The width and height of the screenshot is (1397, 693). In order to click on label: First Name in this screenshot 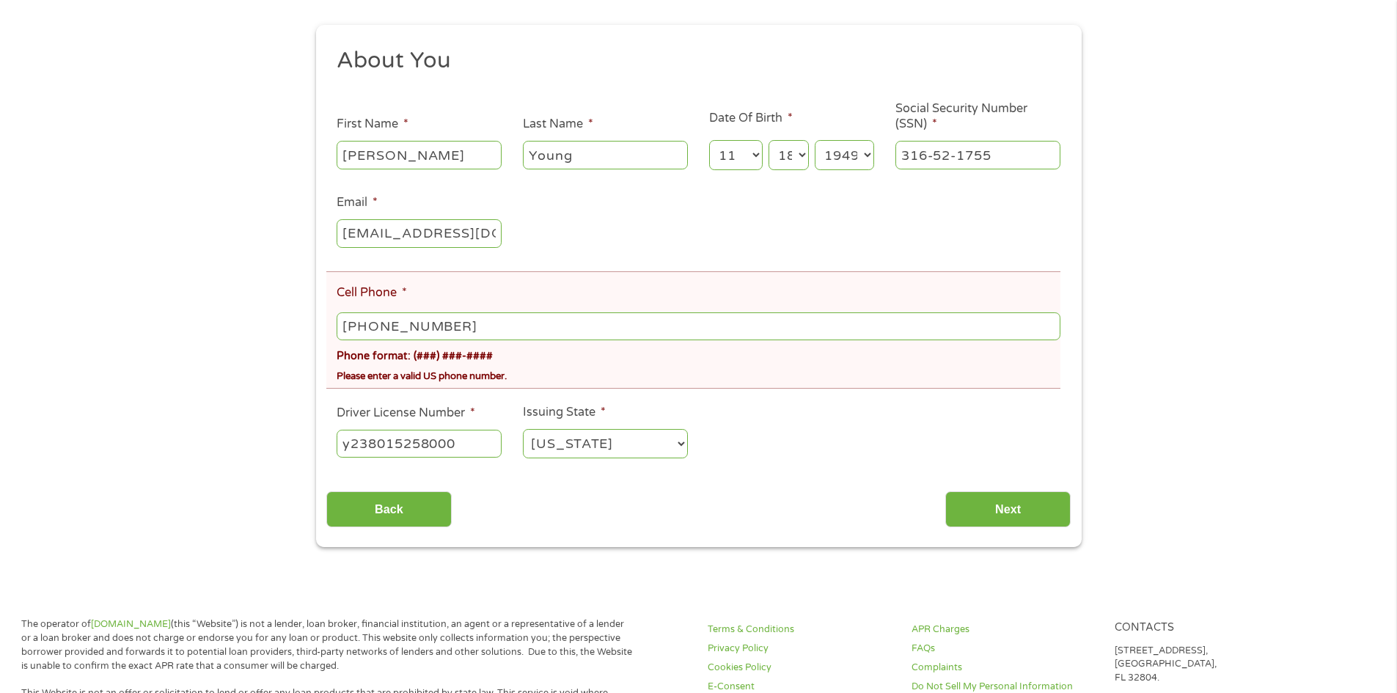, I will do `click(372, 124)`.